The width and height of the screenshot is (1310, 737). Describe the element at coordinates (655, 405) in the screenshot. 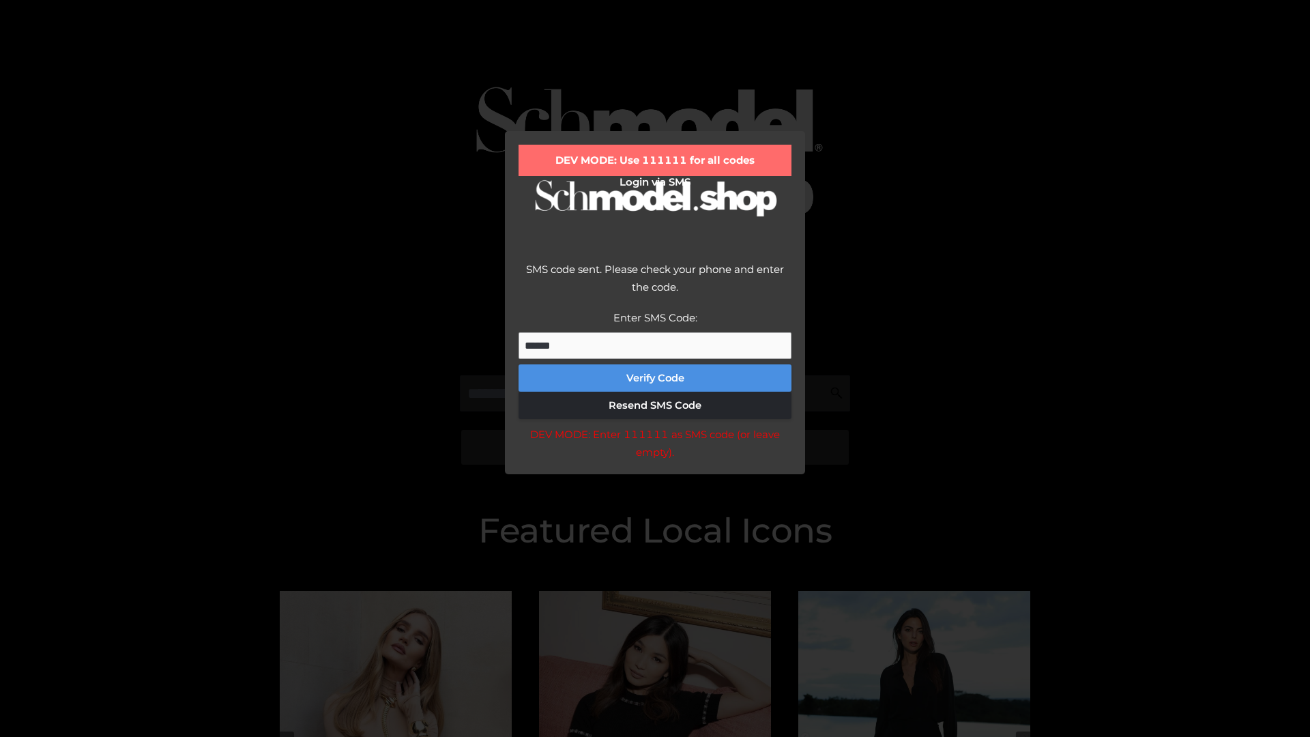

I see `button: Resend SMS Code` at that location.